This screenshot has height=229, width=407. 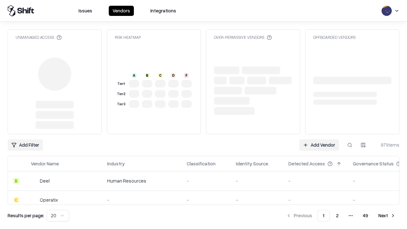 I want to click on div: Industry, so click(x=116, y=164).